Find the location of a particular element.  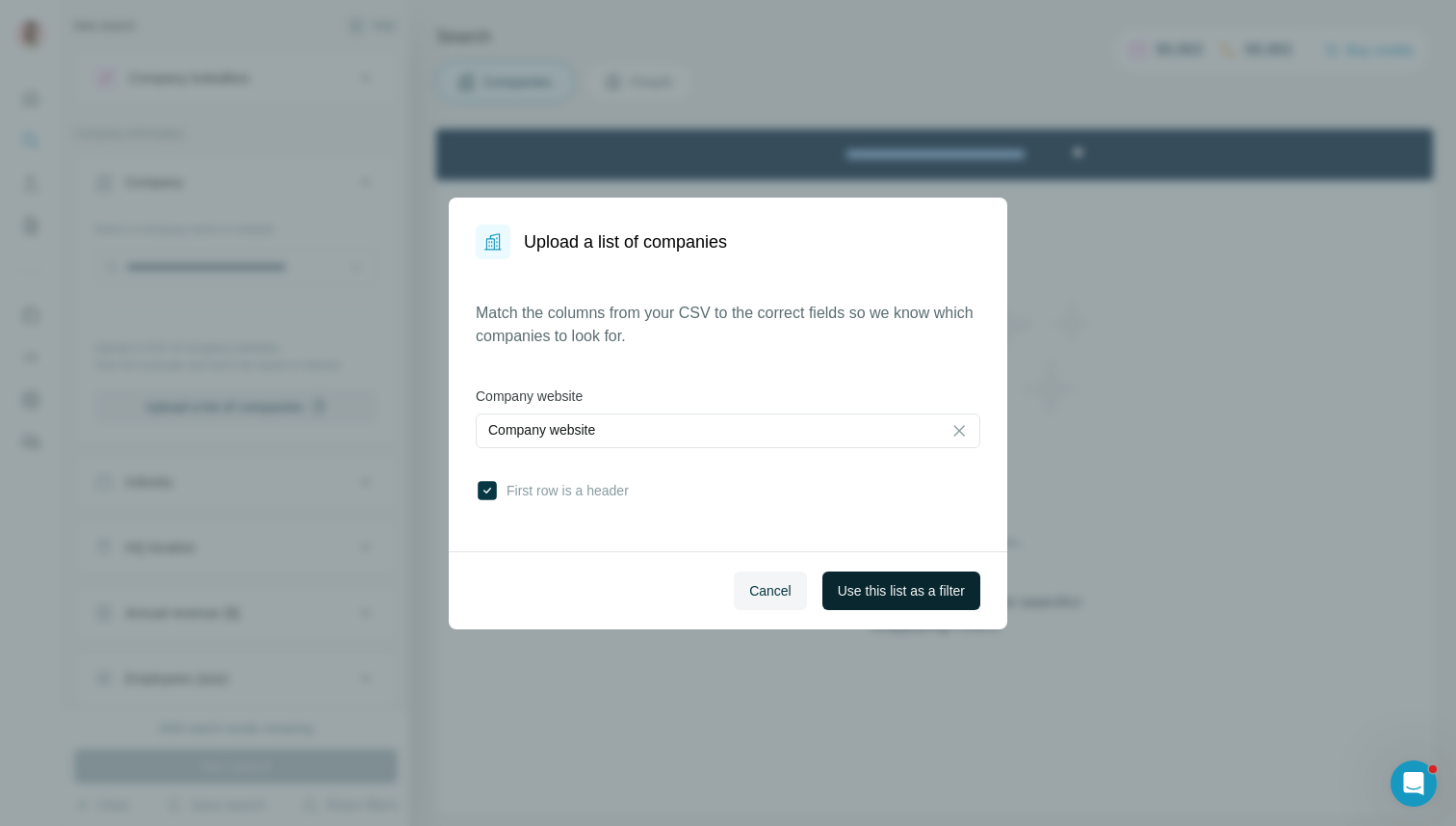

span: First row is a header is located at coordinates (563, 491).